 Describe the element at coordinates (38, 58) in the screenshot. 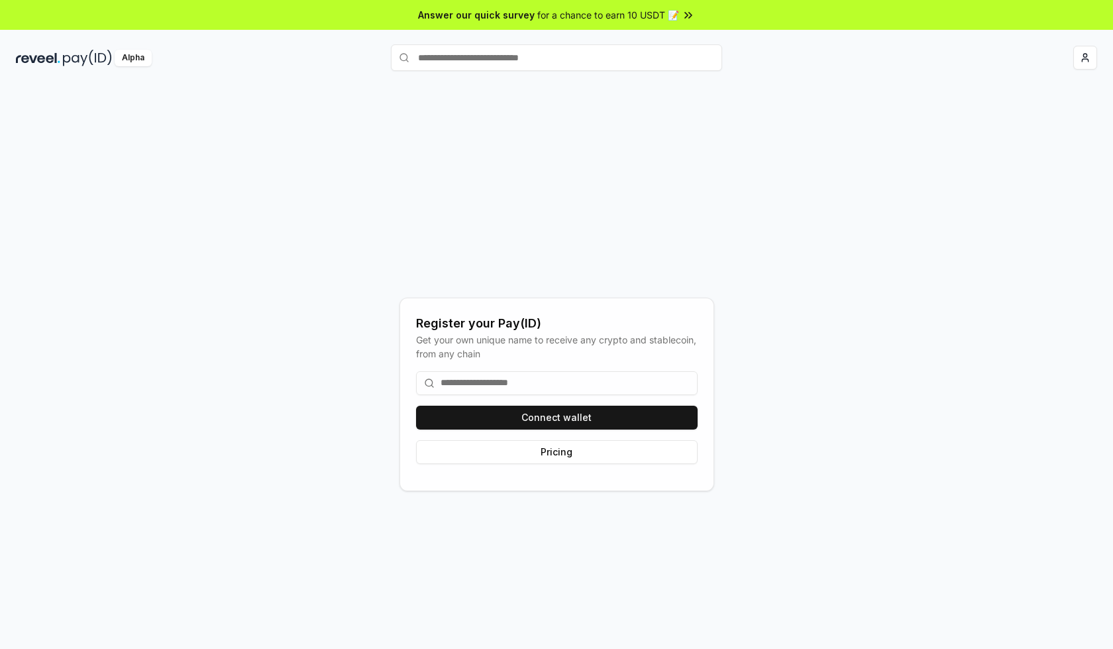

I see `img: reveel_dark` at that location.